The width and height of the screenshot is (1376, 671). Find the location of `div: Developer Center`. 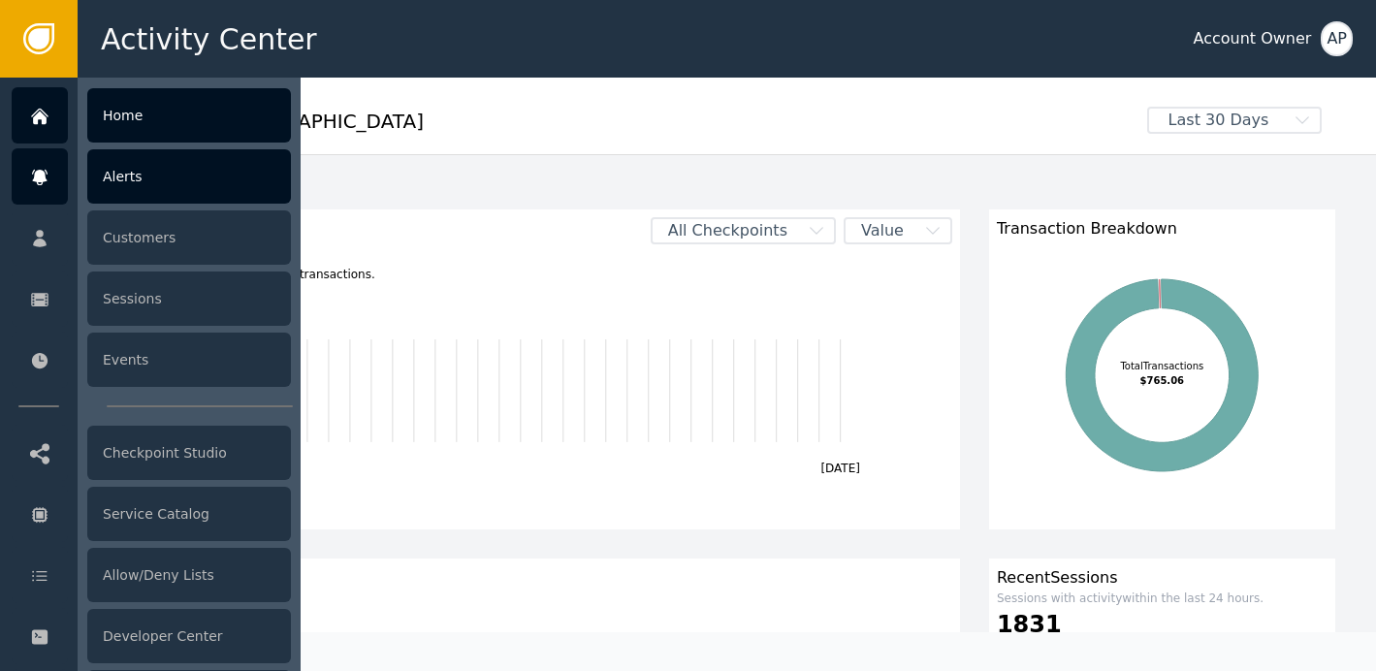

div: Developer Center is located at coordinates (189, 636).